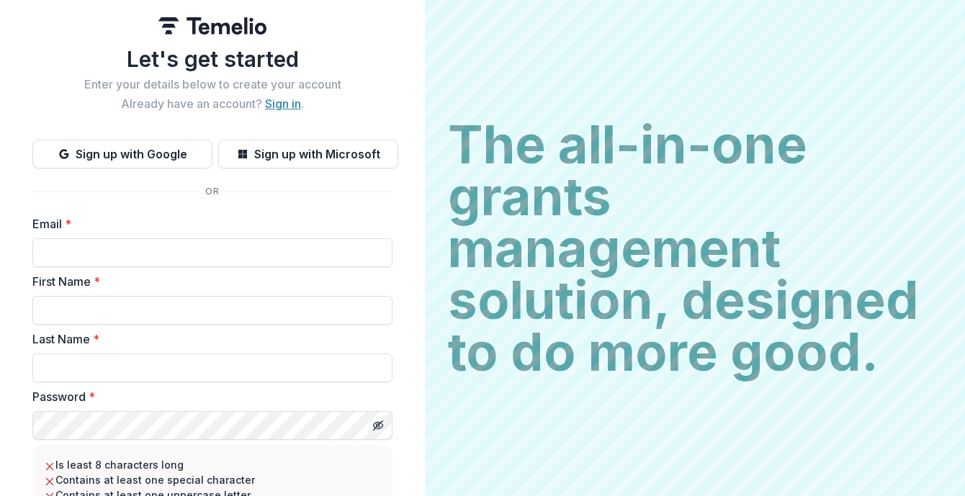  What do you see at coordinates (378, 425) in the screenshot?
I see `button: Toggle password visibility` at bounding box center [378, 425].